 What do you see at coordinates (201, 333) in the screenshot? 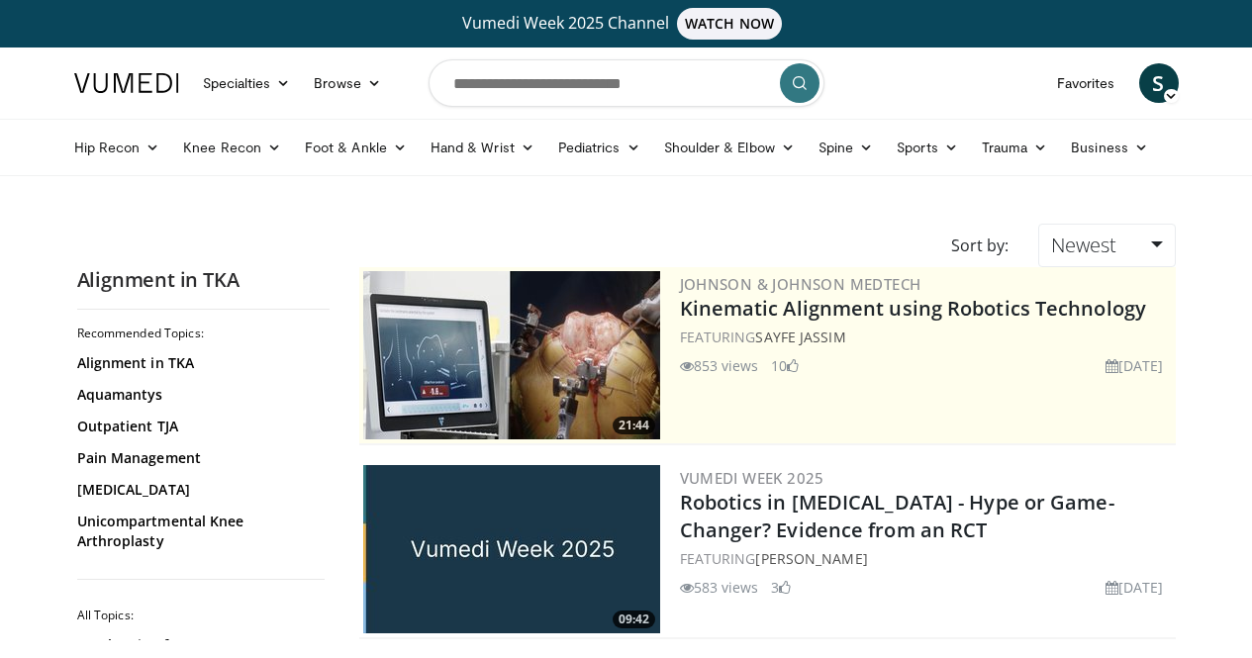
I see `h2: Recommended Topics:` at bounding box center [201, 333].